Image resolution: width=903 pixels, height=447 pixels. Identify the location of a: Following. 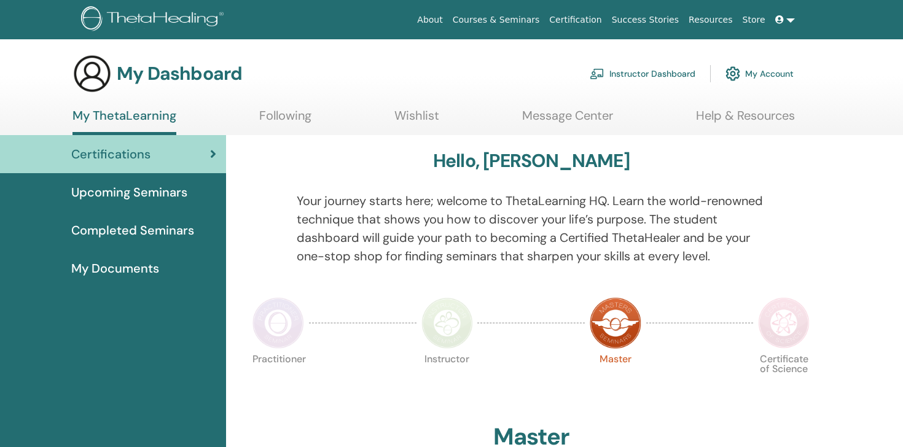
(285, 120).